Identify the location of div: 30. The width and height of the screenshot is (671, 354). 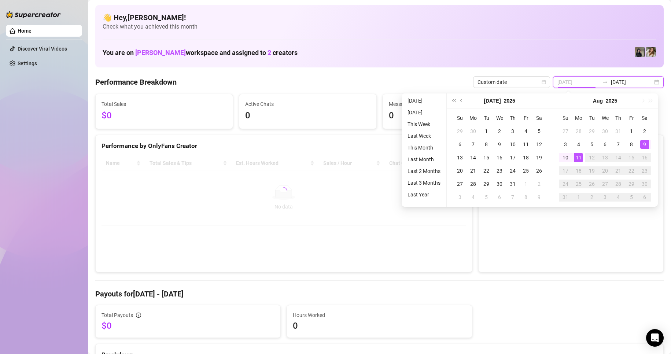
(499, 184).